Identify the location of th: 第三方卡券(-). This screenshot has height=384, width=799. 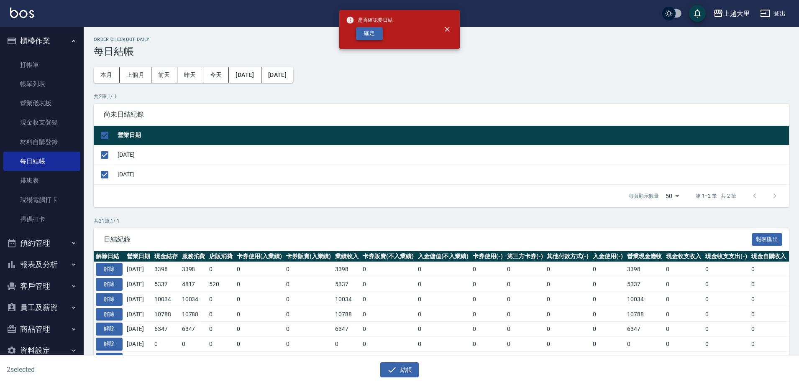
(525, 257).